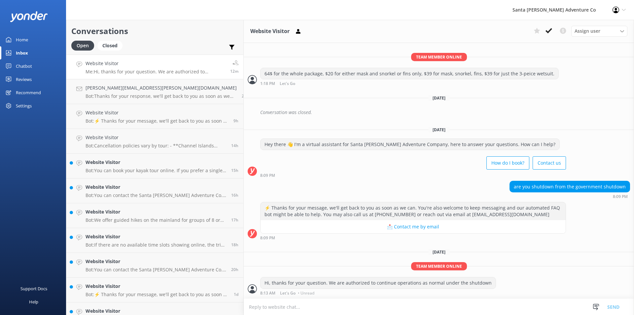 The width and height of the screenshot is (634, 315). Describe the element at coordinates (236, 121) in the screenshot. I see `span: Sep 30 2025 10:49pm (UTC -07:00) America/Tijuana` at that location.